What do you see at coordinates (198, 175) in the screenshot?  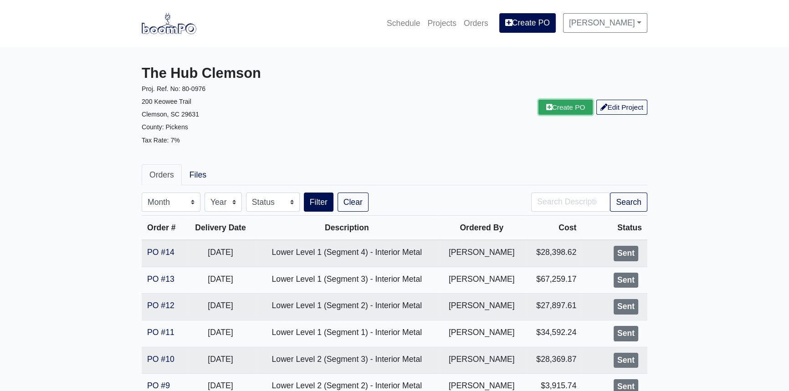 I see `a: Files` at bounding box center [198, 175].